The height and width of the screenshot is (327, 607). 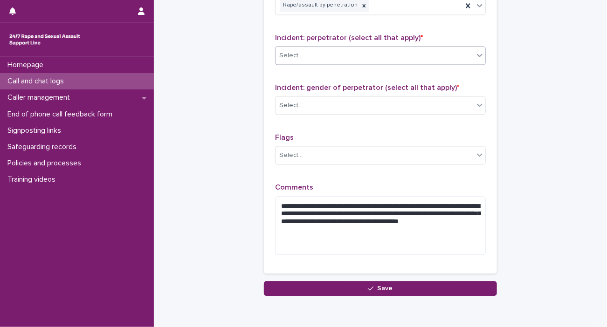 What do you see at coordinates (46, 163) in the screenshot?
I see `p: Policies and processes` at bounding box center [46, 163].